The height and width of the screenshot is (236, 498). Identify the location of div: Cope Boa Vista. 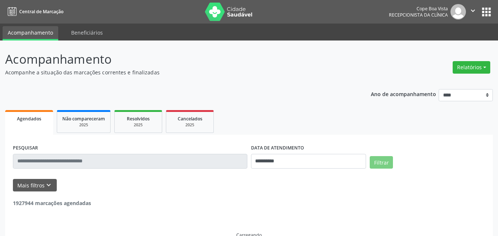
(419, 8).